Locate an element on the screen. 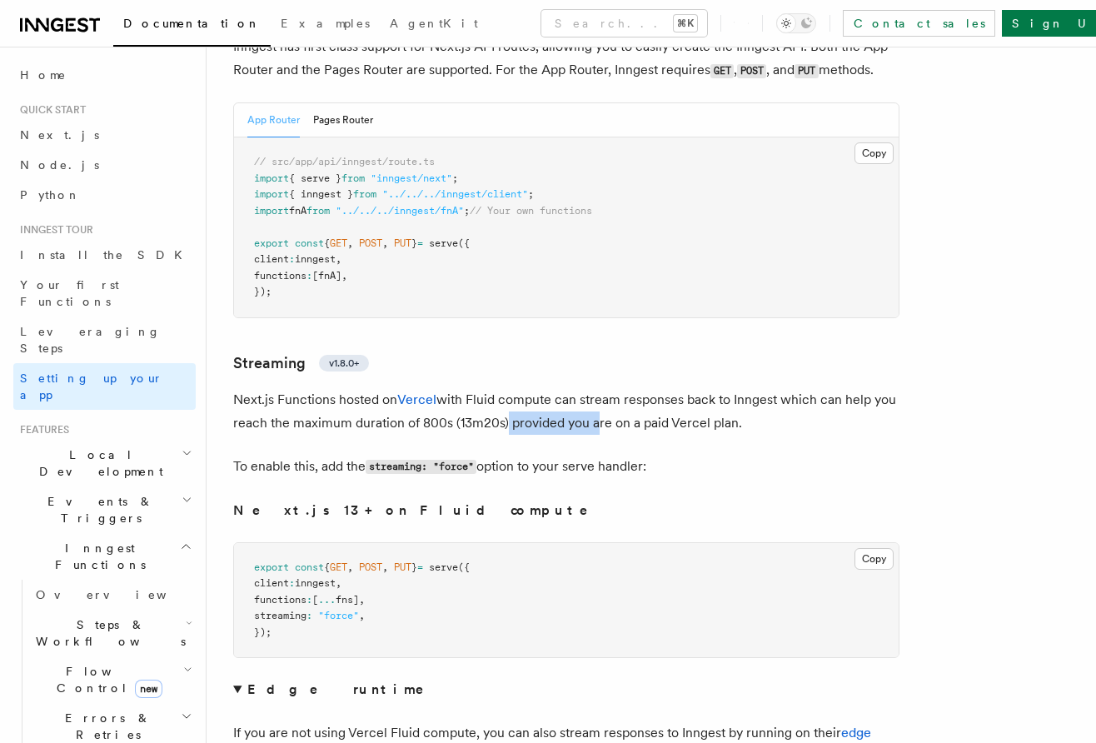  button: Local Development is located at coordinates (104, 463).